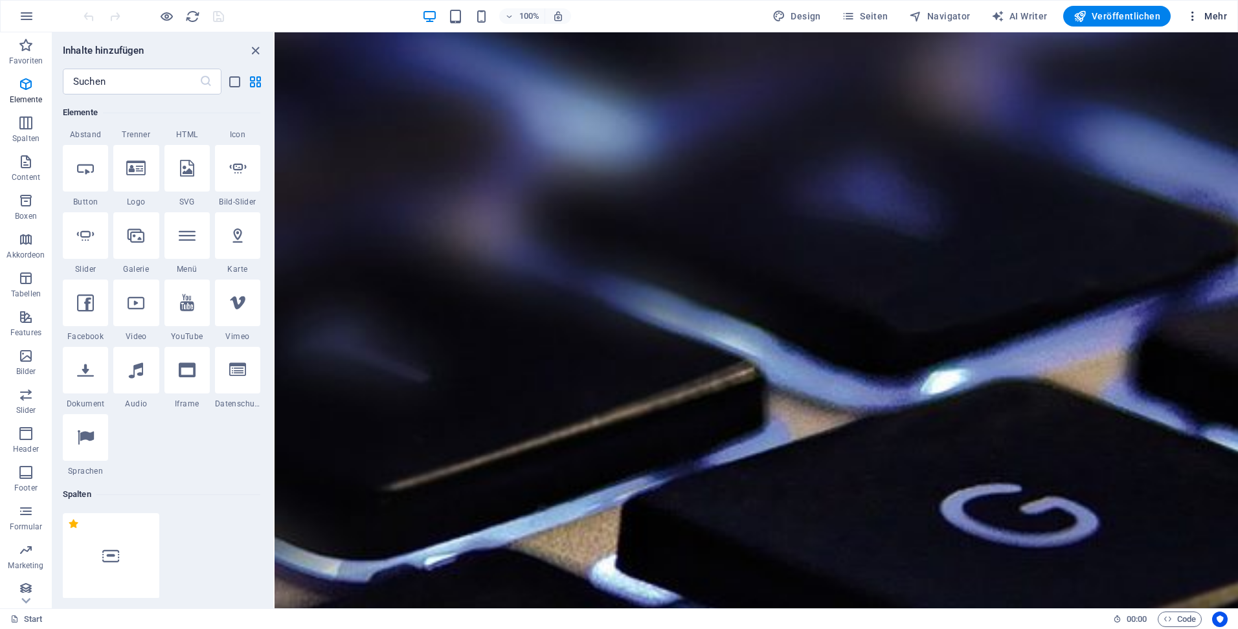  I want to click on div: Bild-Slider, so click(238, 176).